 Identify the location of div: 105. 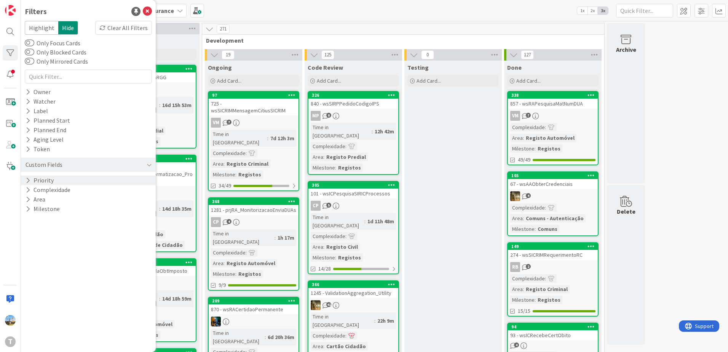
(554, 175).